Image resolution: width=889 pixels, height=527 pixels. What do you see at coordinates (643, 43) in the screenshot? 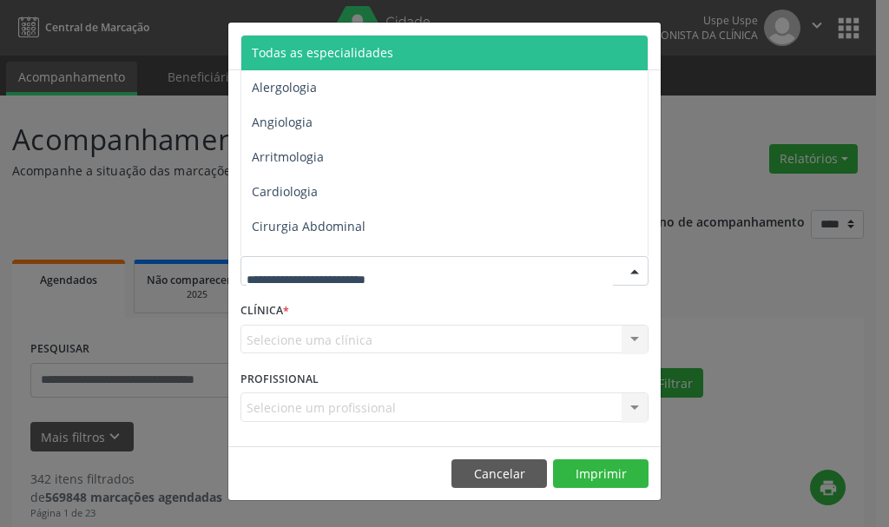
I see `button: Close` at bounding box center [643, 43].